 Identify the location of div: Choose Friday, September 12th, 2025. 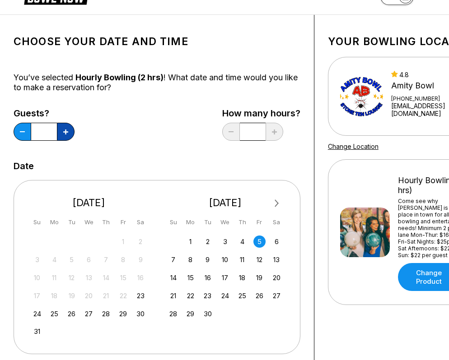
(259, 260).